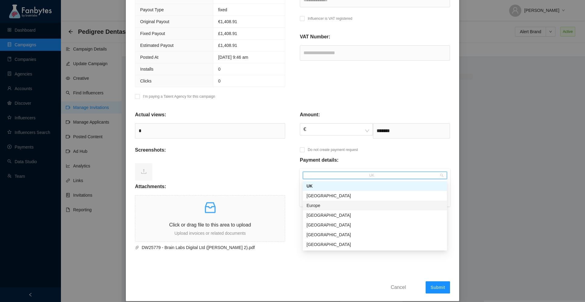  Describe the element at coordinates (438, 288) in the screenshot. I see `span: Submit` at that location.